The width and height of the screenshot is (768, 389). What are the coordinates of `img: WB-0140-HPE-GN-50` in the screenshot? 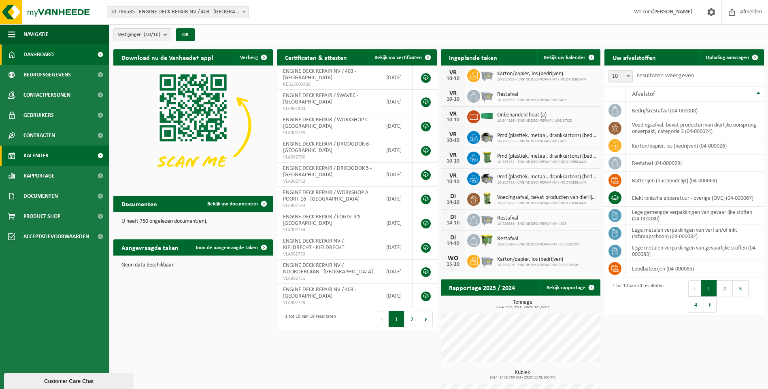 It's located at (487, 199).